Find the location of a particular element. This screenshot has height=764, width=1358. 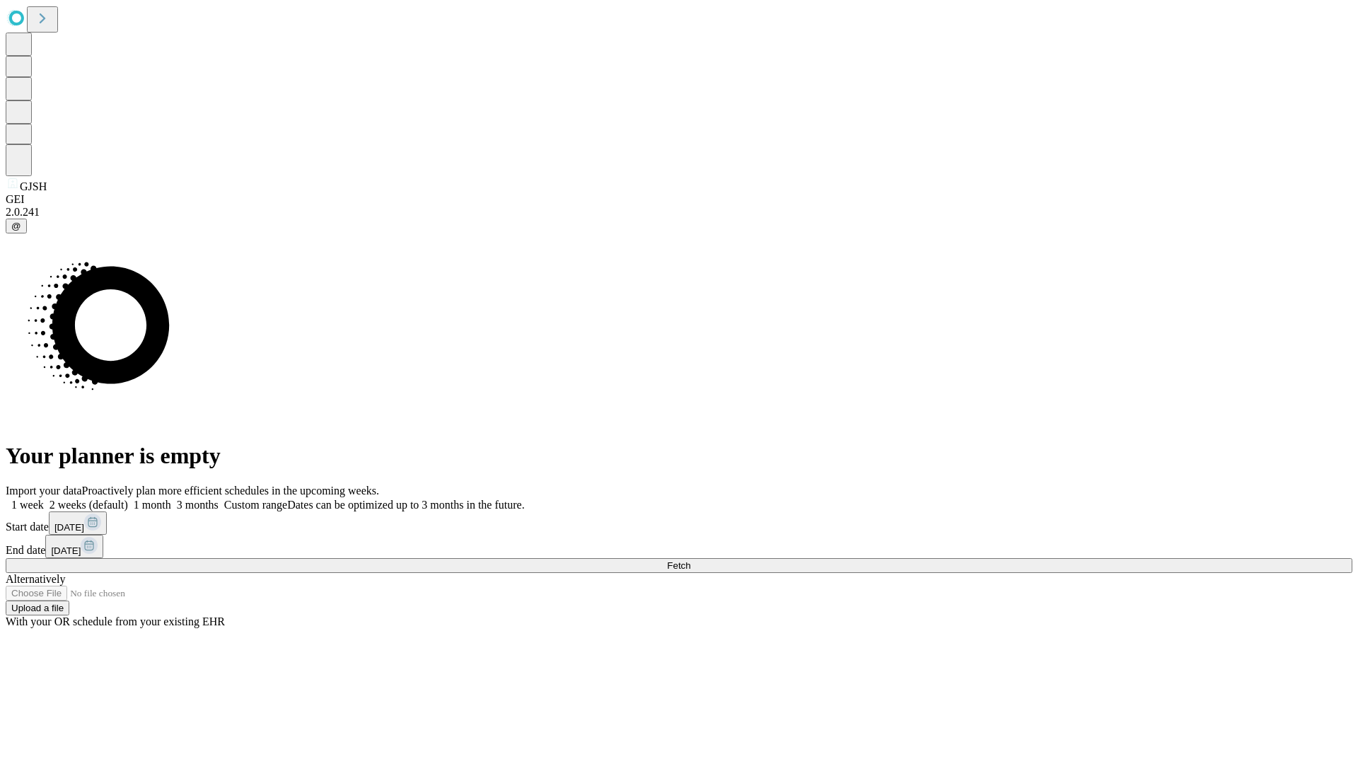

div: 2.0.241 is located at coordinates (679, 212).